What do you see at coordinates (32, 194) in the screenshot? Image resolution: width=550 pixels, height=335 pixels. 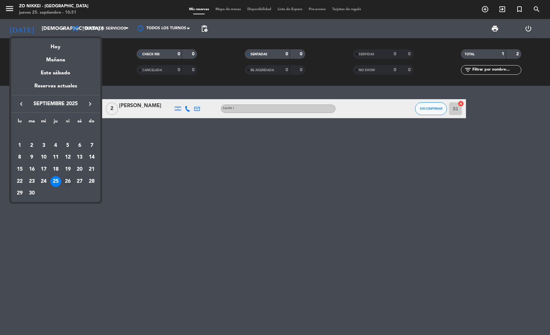 I see `td: 30 de septiembre de 2025` at bounding box center [32, 194].